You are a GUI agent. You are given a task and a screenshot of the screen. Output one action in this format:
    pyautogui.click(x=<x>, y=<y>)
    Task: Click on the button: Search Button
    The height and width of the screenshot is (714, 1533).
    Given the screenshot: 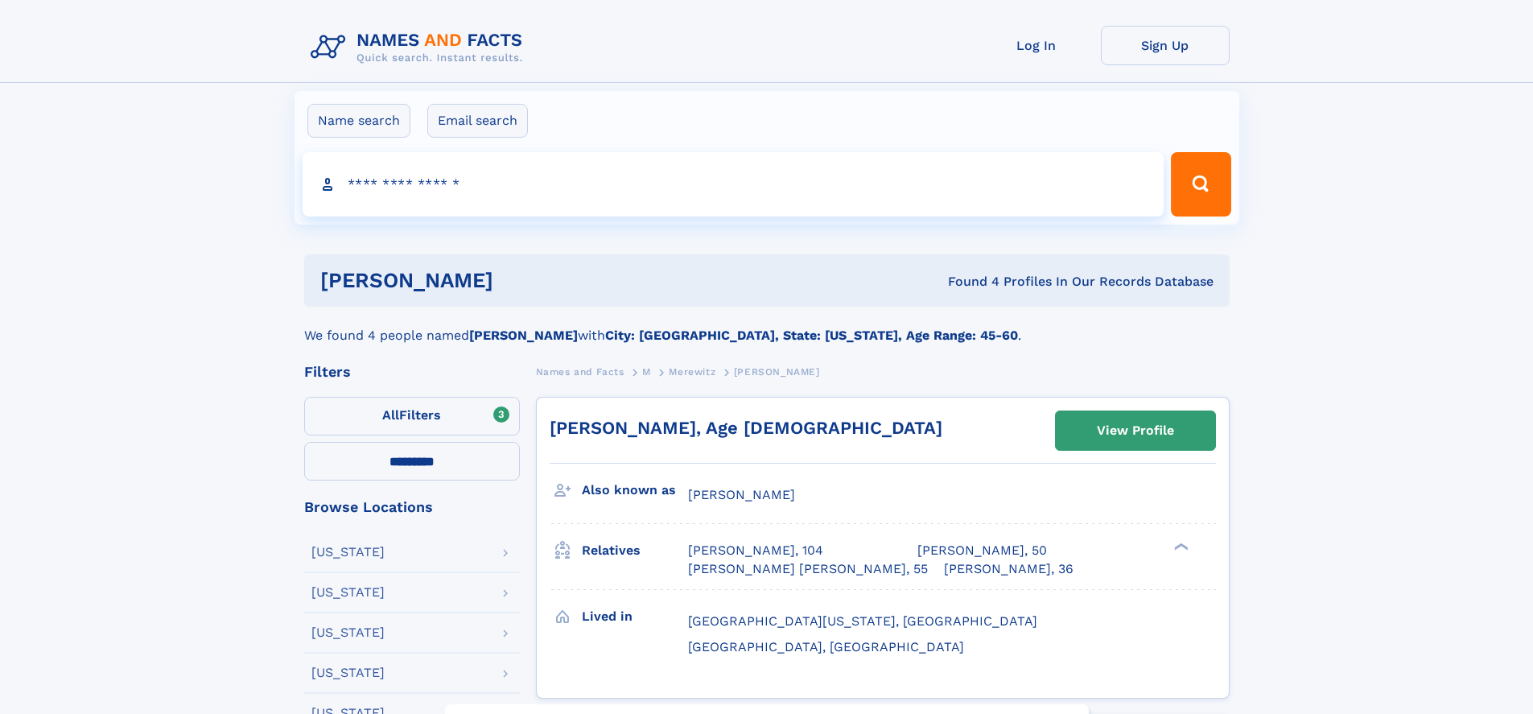 What is the action you would take?
    pyautogui.click(x=1201, y=184)
    